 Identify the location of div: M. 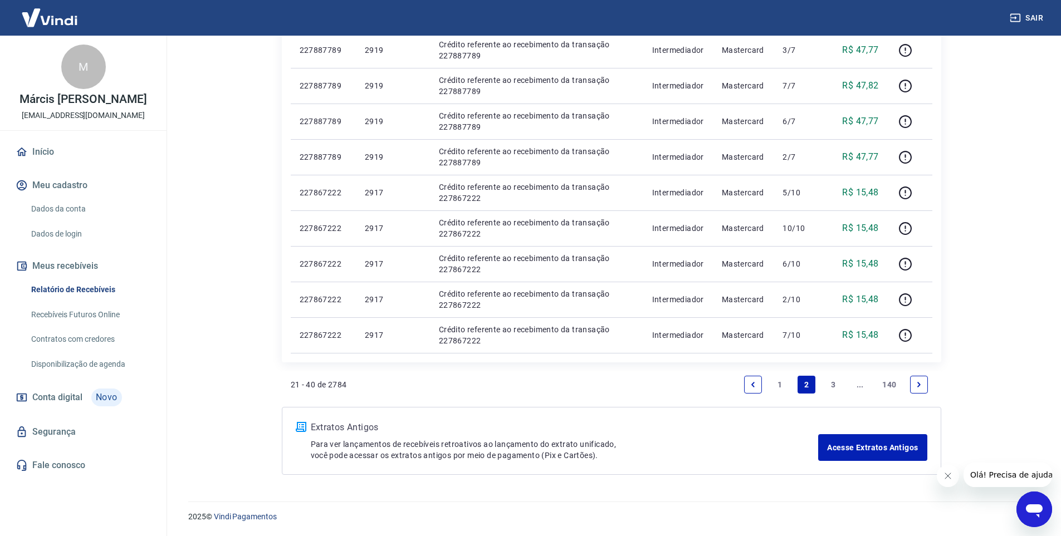
(84, 67).